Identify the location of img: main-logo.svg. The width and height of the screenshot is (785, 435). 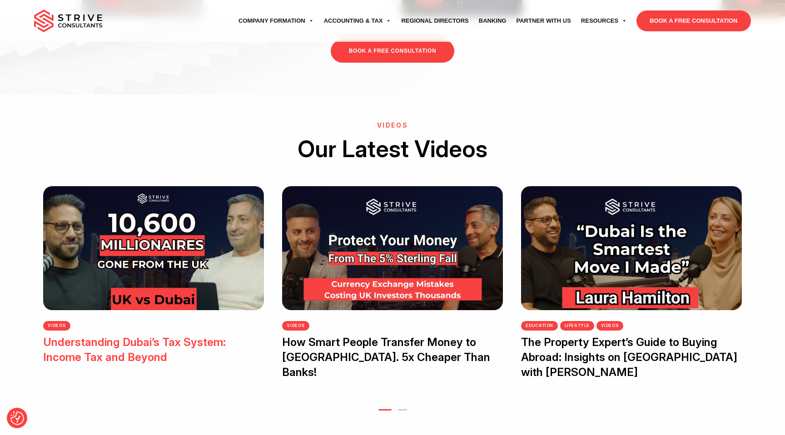
(68, 21).